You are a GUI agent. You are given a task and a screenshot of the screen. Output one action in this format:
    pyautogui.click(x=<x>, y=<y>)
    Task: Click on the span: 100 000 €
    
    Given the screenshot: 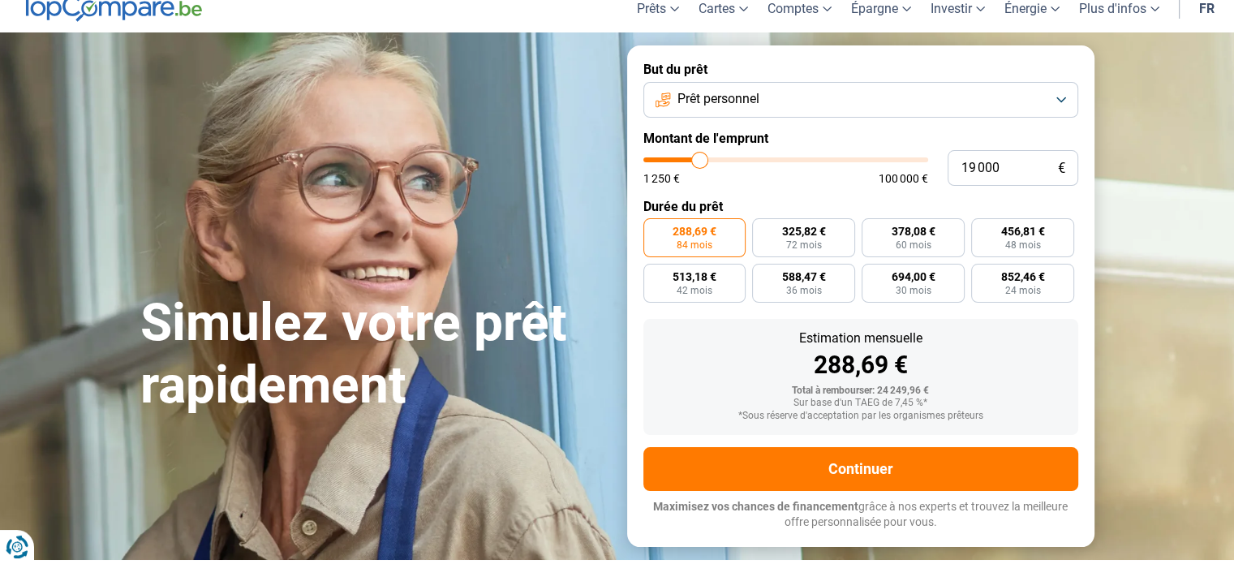 What is the action you would take?
    pyautogui.click(x=903, y=178)
    